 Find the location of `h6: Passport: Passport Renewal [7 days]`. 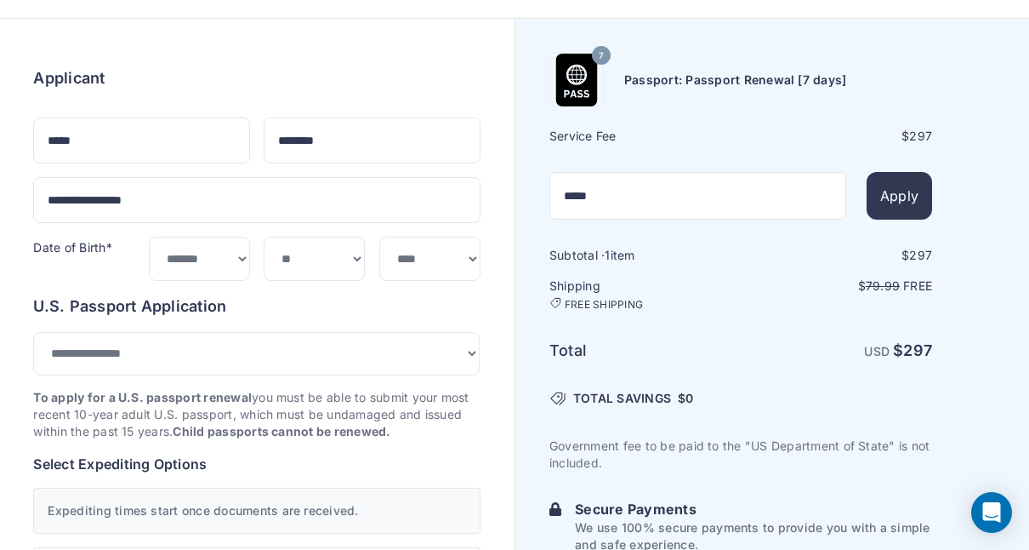

h6: Passport: Passport Renewal [7 days] is located at coordinates (735, 80).